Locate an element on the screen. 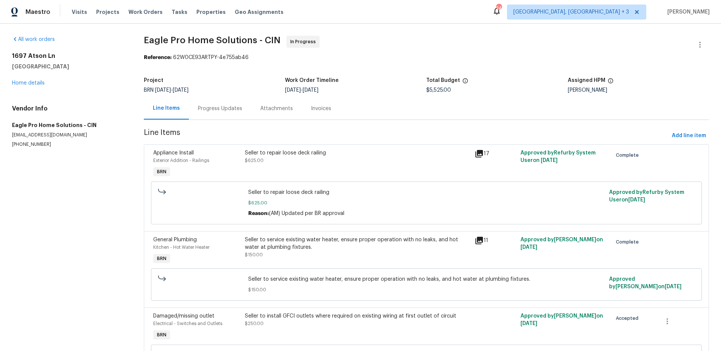 Image resolution: width=721 pixels, height=351 pixels. span: General Plumbing is located at coordinates (175, 240).